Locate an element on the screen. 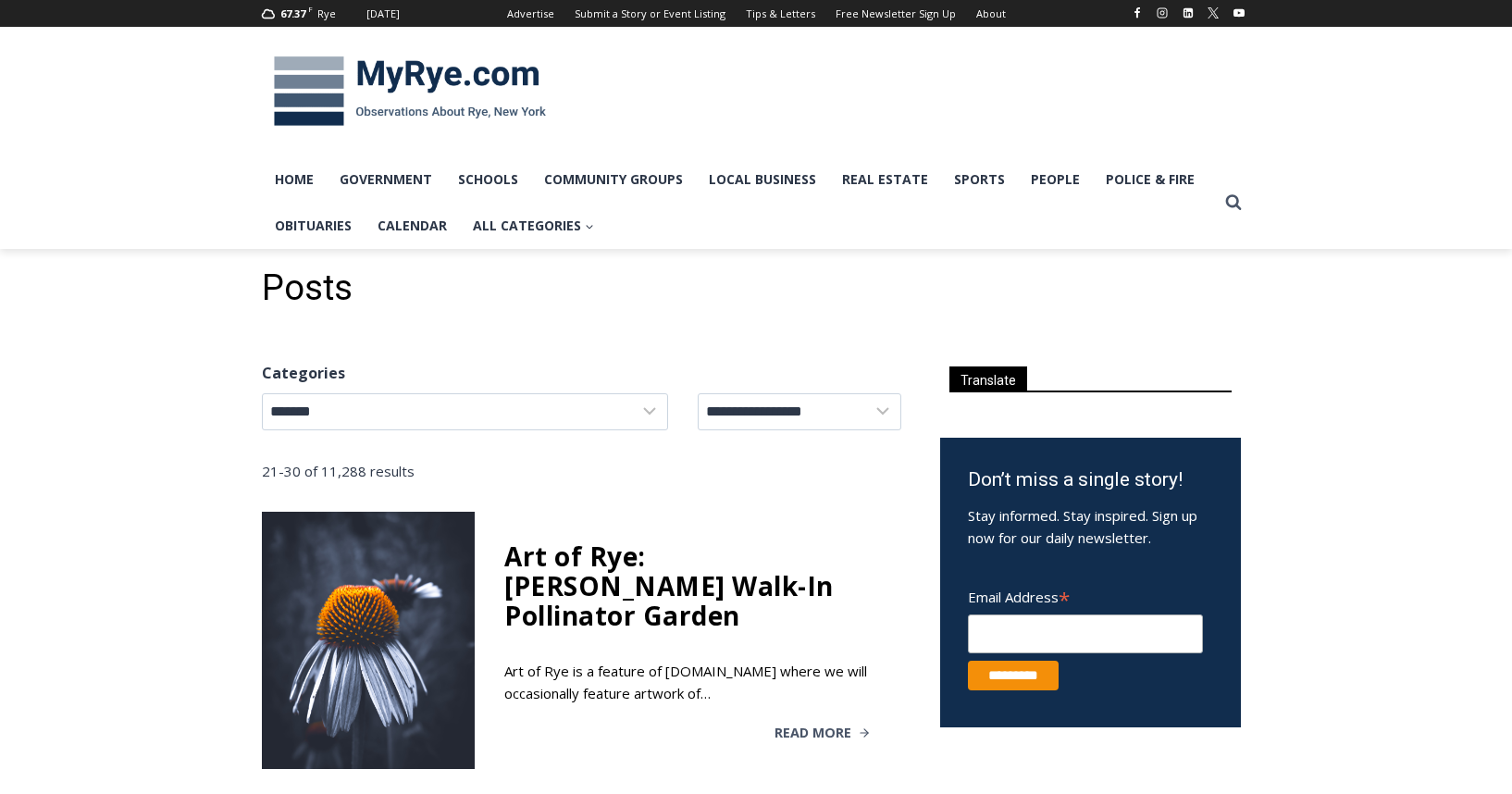 The height and width of the screenshot is (794, 1512). a: Calendar is located at coordinates (412, 226).